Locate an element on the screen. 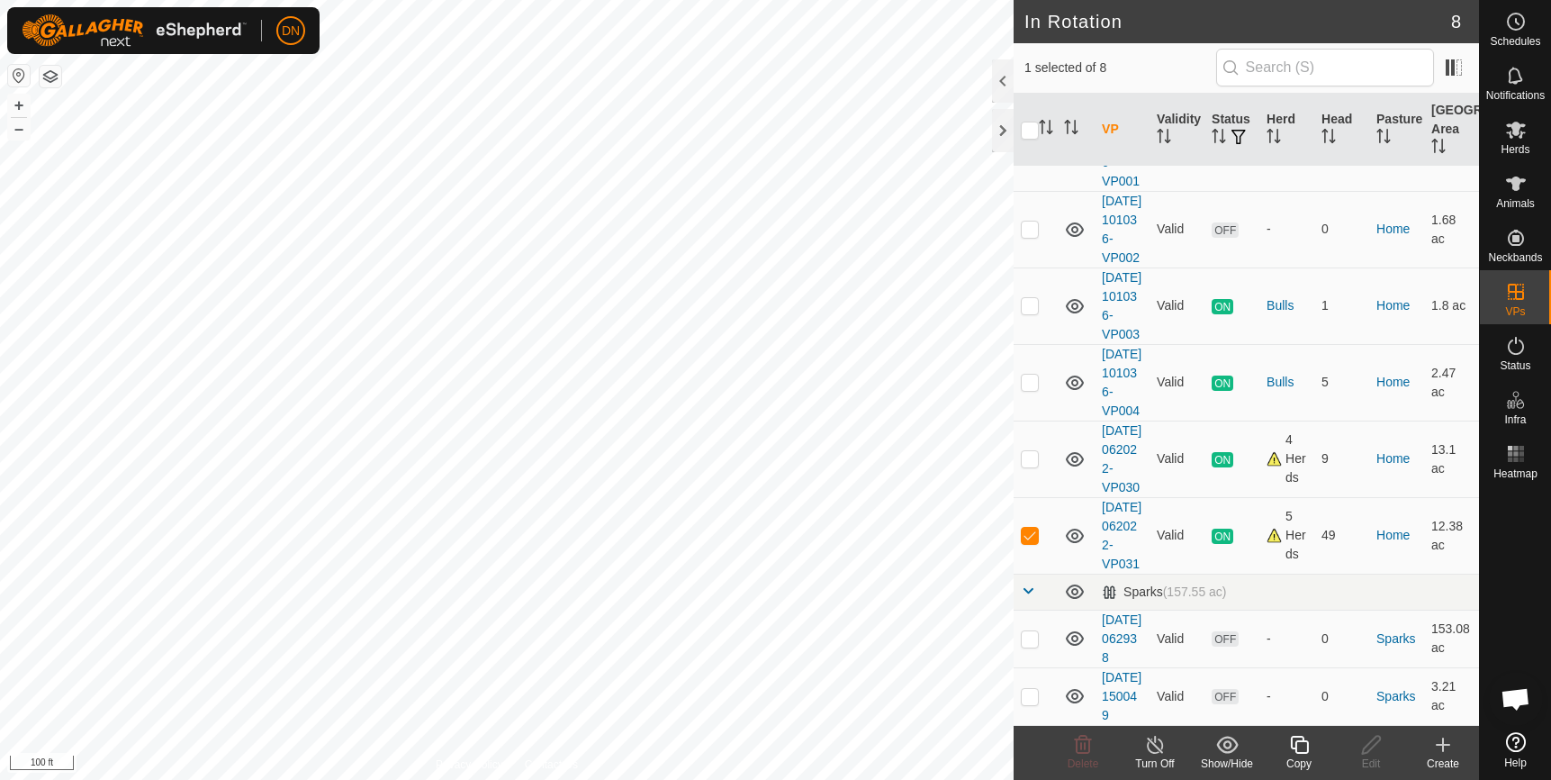 This screenshot has width=1551, height=780. span: Infra is located at coordinates (1515, 420).